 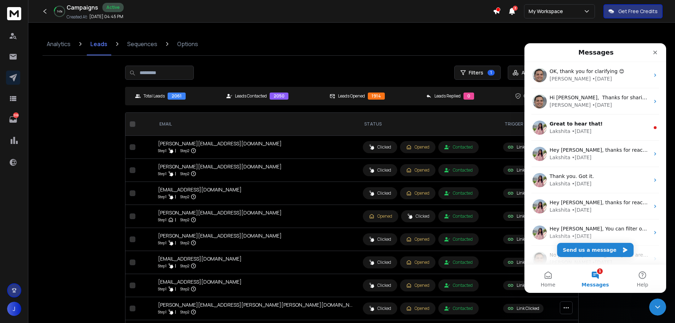 What do you see at coordinates (62, 28) in the screenshot?
I see `span: OK, thank you for clarifying 😊` at bounding box center [62, 28].